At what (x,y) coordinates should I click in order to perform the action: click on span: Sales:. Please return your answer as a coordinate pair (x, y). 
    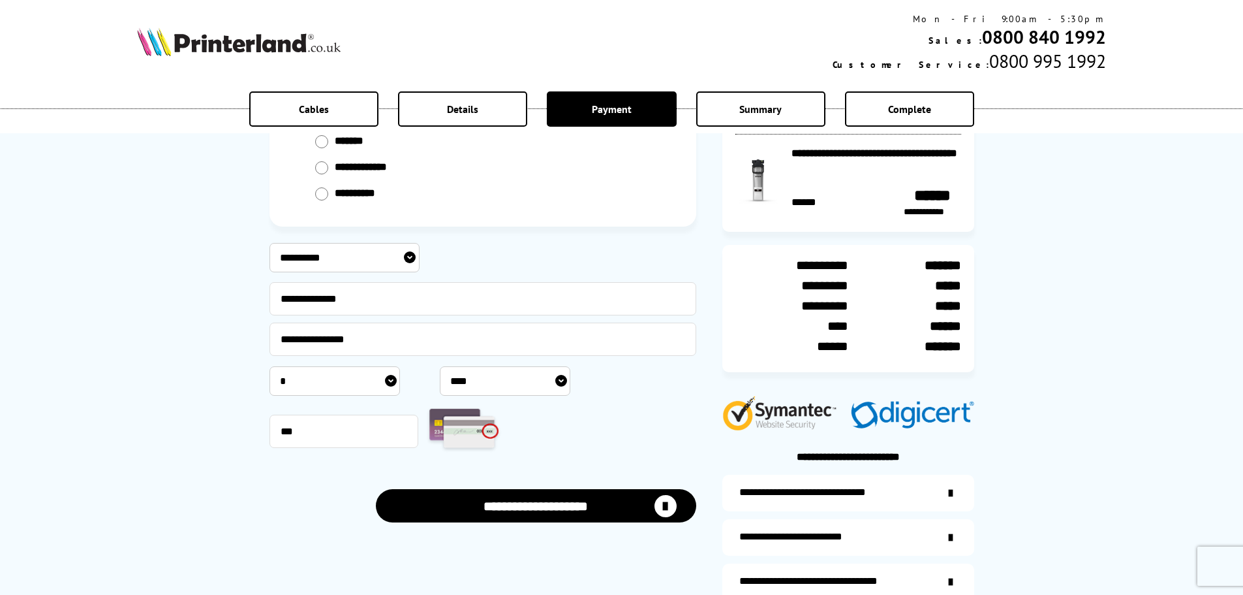
    Looking at the image, I should click on (956, 40).